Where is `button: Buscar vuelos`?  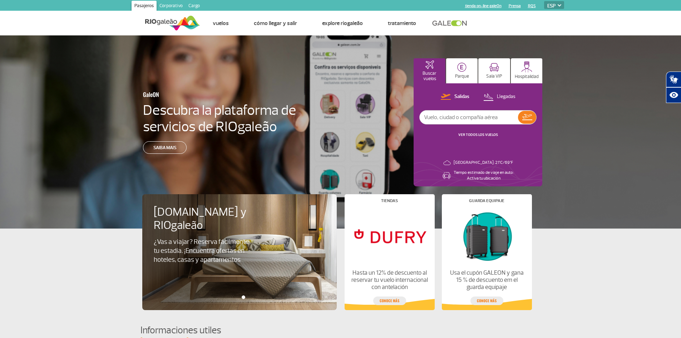
button: Buscar vuelos is located at coordinates (429, 71).